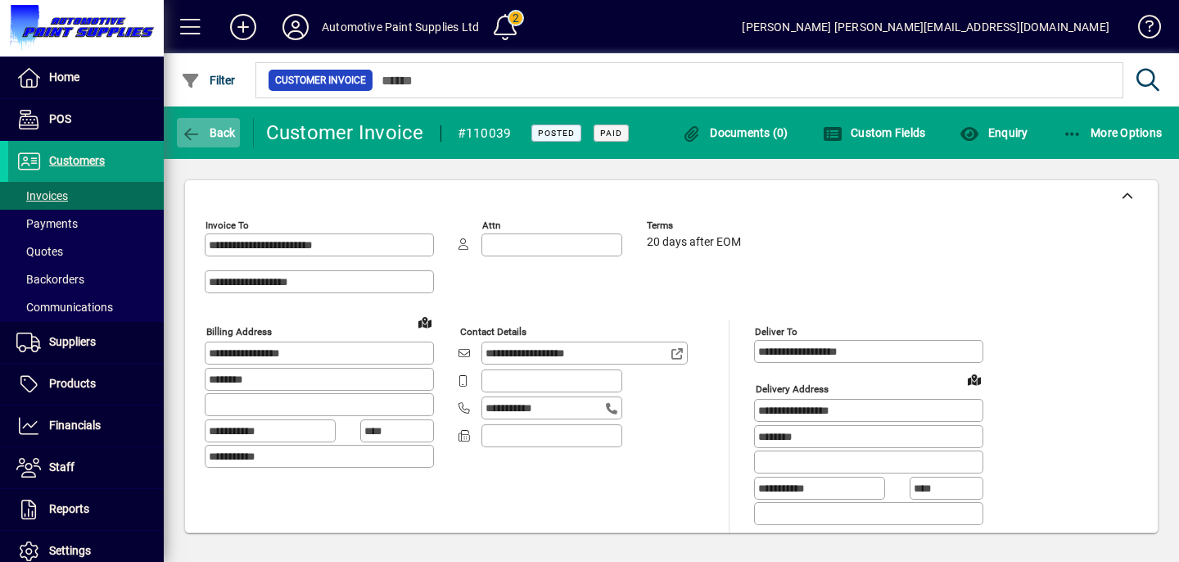 This screenshot has width=1179, height=562. What do you see at coordinates (86, 279) in the screenshot?
I see `a: Backorders` at bounding box center [86, 279].